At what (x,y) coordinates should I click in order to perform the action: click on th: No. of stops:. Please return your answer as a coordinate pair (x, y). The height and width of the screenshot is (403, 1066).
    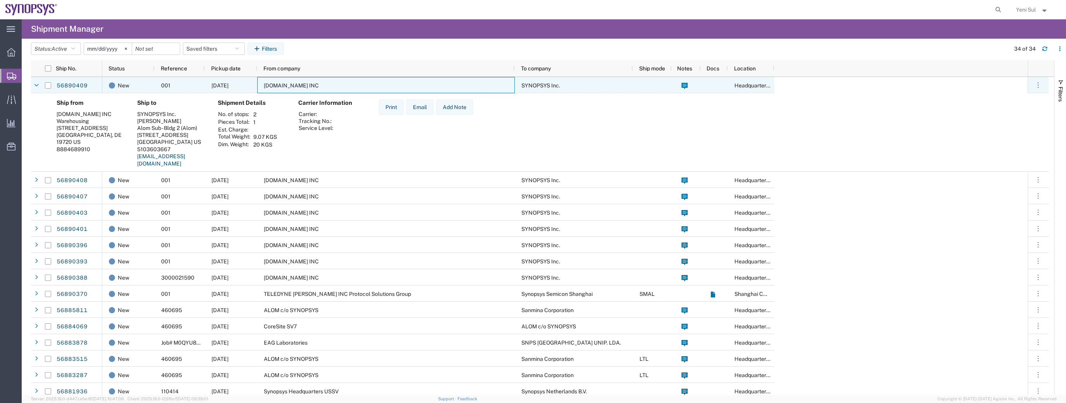
    Looking at the image, I should click on (234, 115).